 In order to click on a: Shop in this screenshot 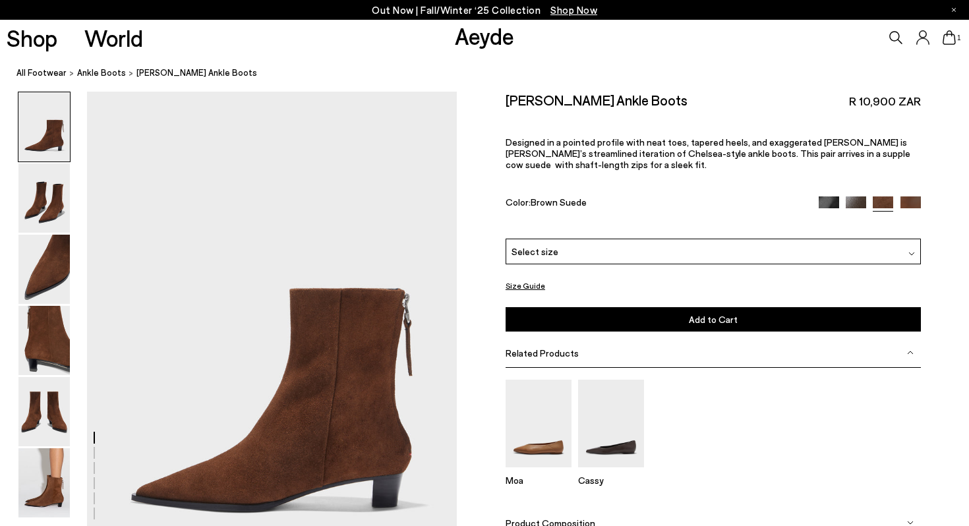, I will do `click(32, 38)`.